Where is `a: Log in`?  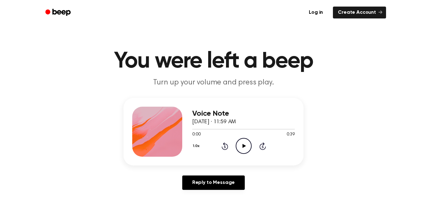
a: Log in is located at coordinates (316, 13).